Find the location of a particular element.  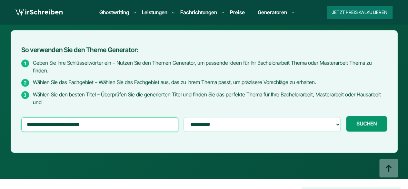

span: SUCHEN is located at coordinates (366, 123).